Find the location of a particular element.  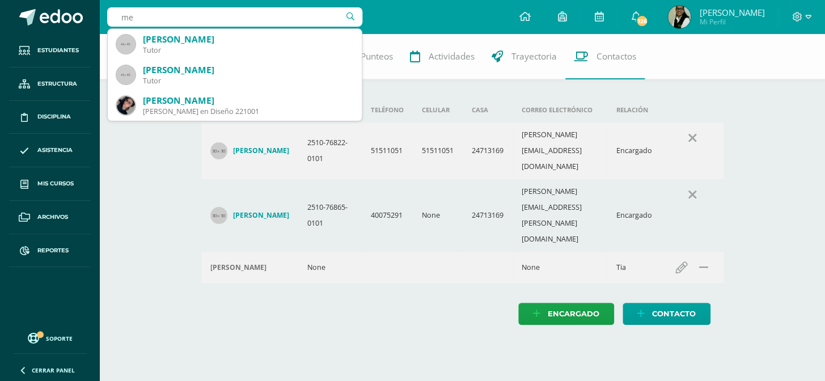

th: Relación is located at coordinates (634, 110).